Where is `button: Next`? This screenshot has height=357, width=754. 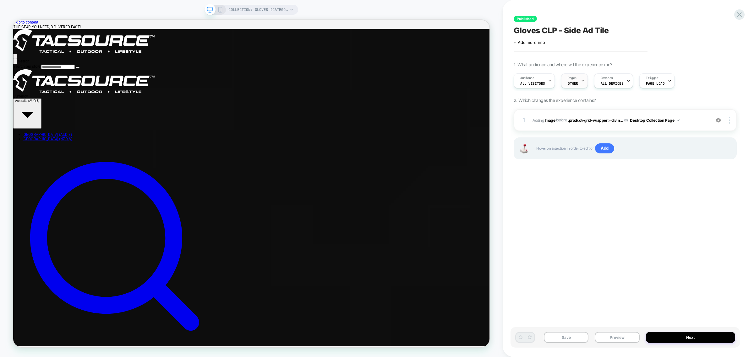
button: Next is located at coordinates (690, 338).